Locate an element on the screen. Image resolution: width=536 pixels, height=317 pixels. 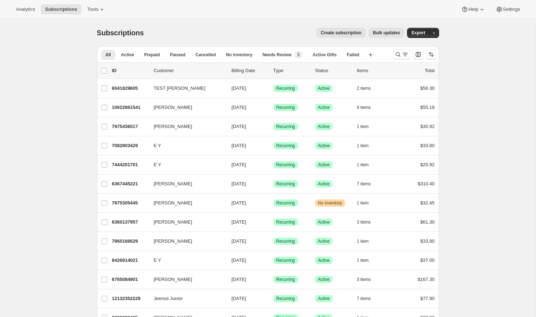
p: Customer is located at coordinates (190, 71).